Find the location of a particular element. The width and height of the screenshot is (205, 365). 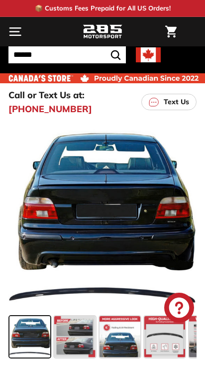

inbox-online-store-chat: Shopify online store chat is located at coordinates (180, 309).